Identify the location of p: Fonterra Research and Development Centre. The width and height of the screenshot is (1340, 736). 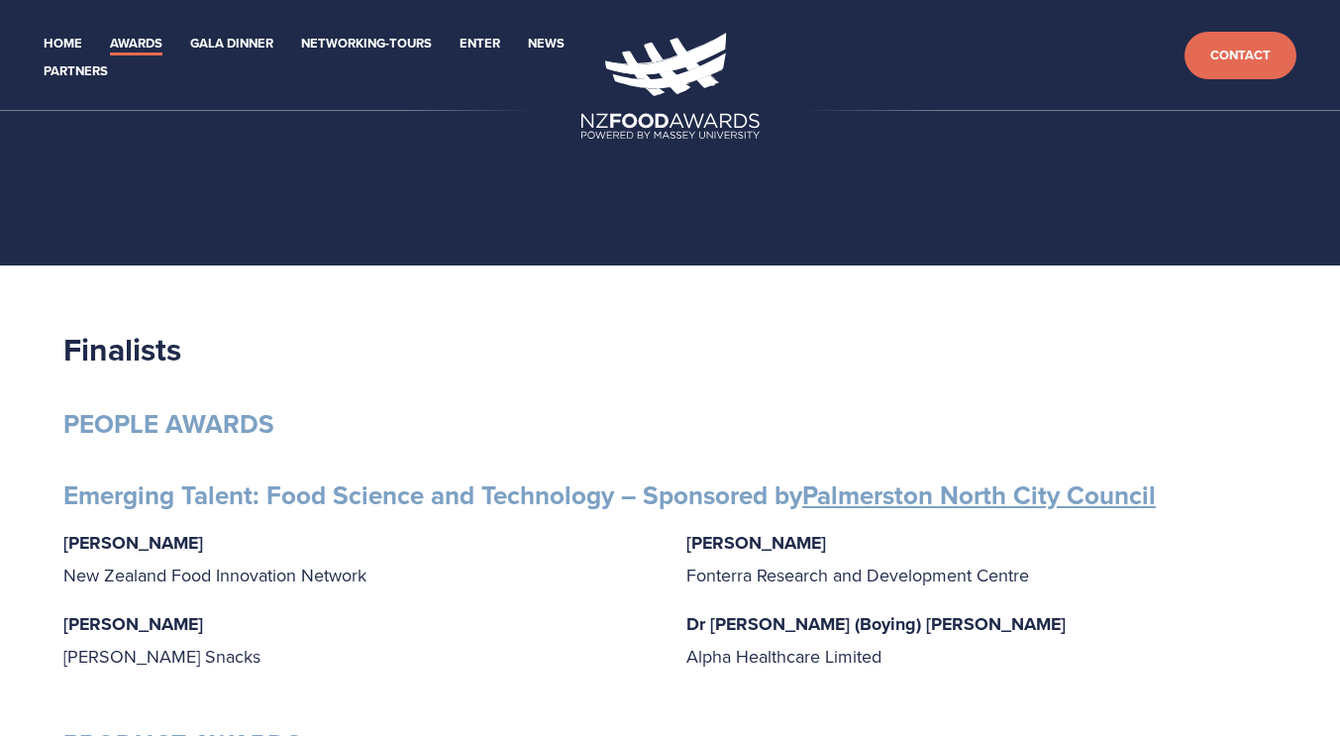
(982, 559).